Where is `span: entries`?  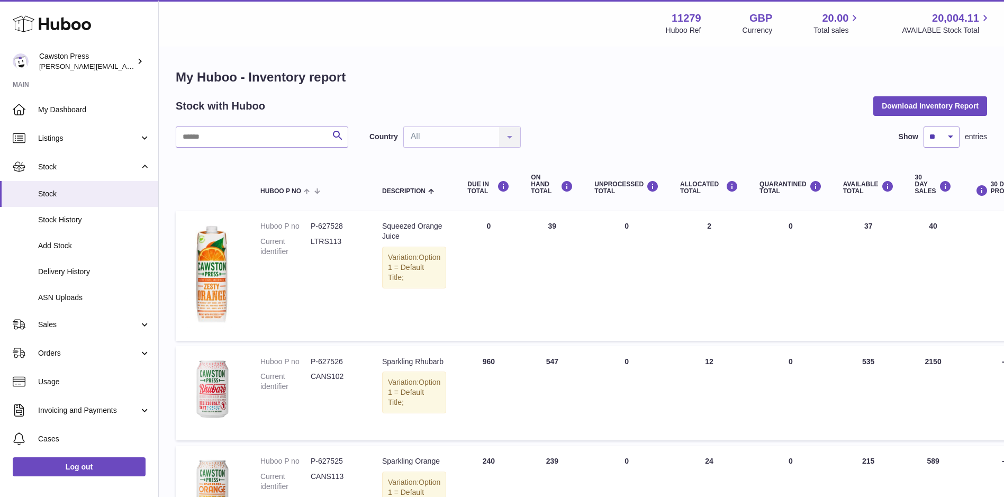 span: entries is located at coordinates (976, 137).